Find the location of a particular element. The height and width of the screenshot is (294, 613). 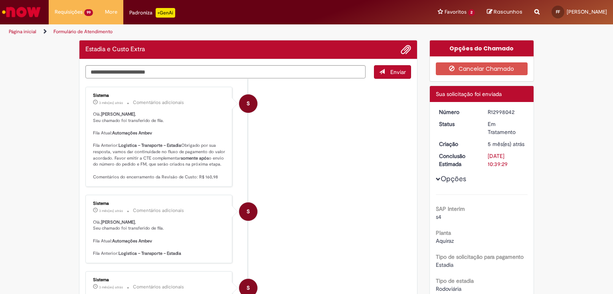

b: Planta is located at coordinates (444, 232).